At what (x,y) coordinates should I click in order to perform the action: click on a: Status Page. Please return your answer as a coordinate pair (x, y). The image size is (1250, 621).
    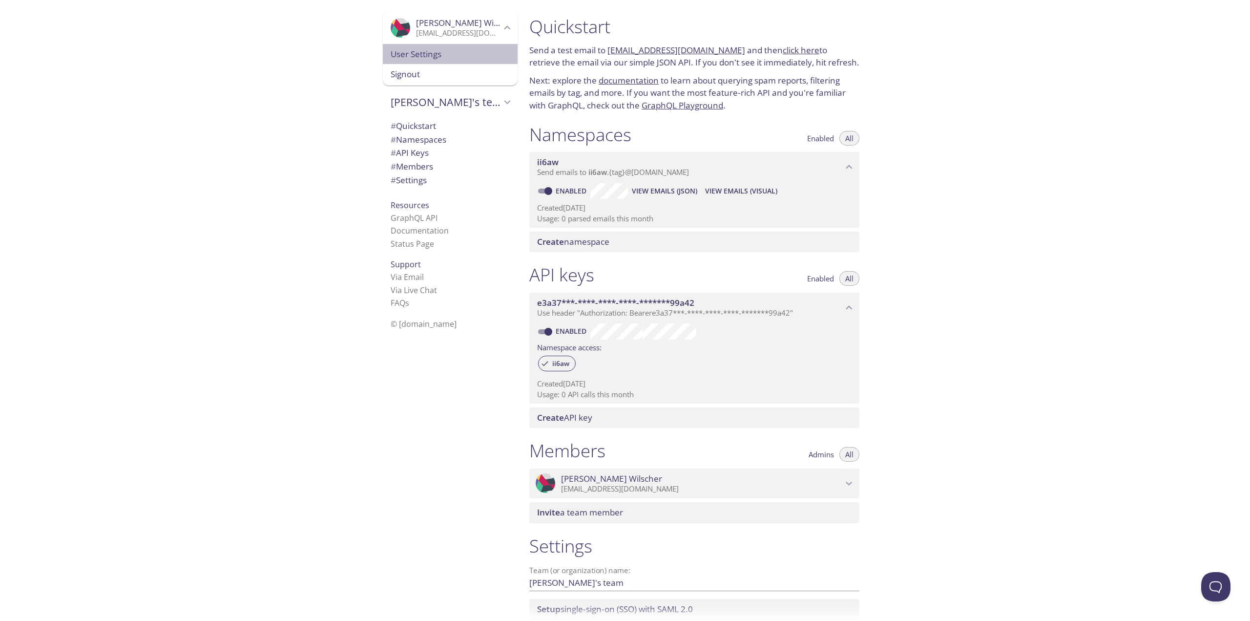
    Looking at the image, I should click on (412, 244).